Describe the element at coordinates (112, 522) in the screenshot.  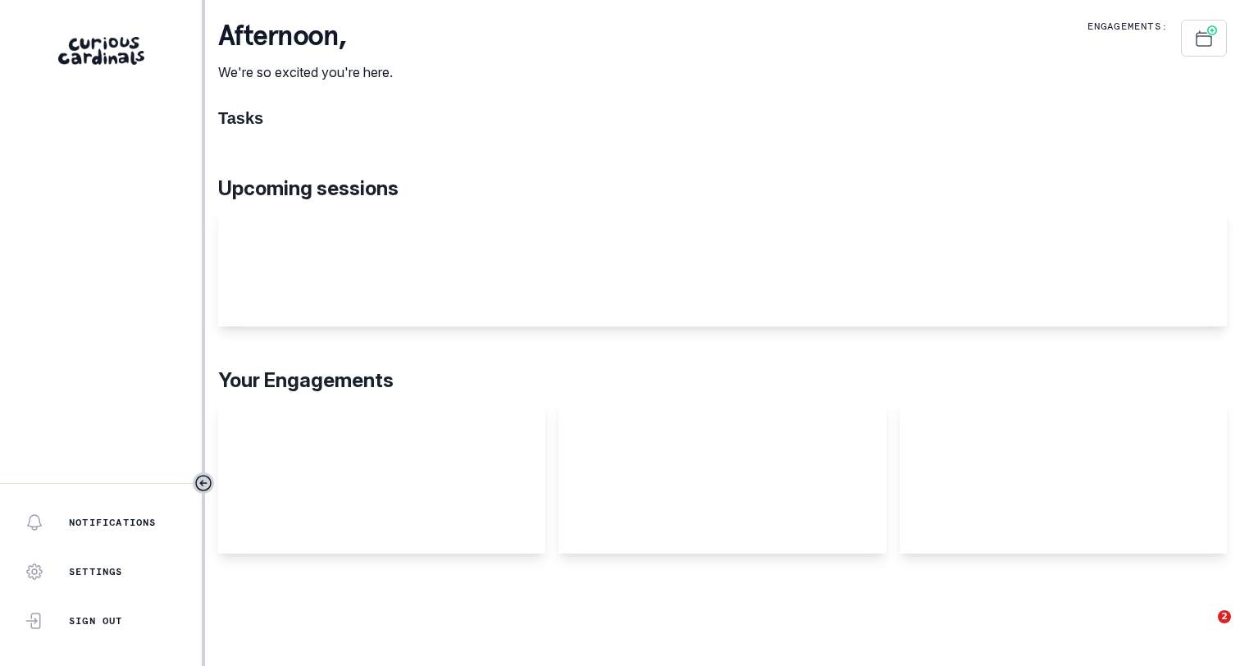
I see `p: Notifications` at that location.